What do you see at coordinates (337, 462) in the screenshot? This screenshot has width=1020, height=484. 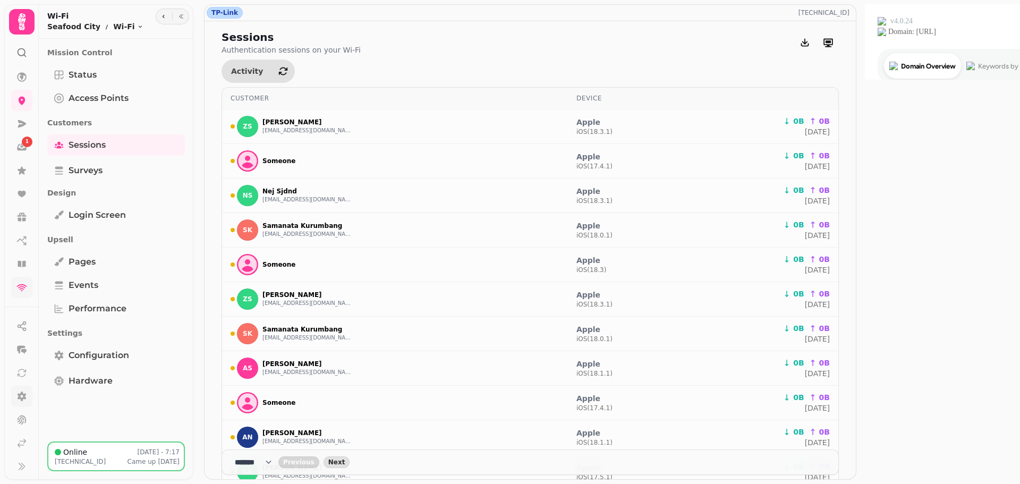 I see `span: Next` at bounding box center [337, 462].